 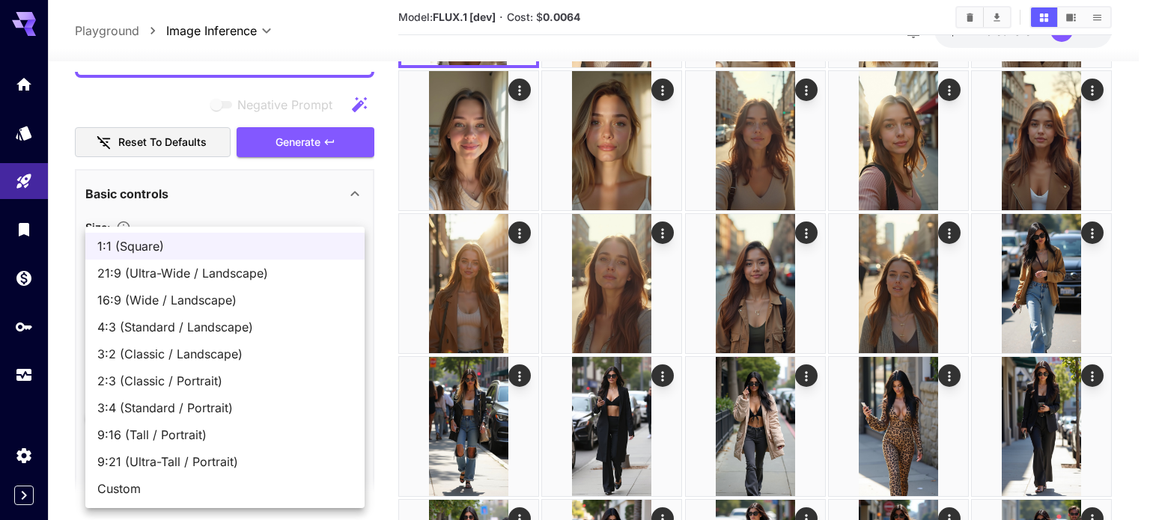 I want to click on span: 3:2 (Classic / Landscape), so click(x=225, y=354).